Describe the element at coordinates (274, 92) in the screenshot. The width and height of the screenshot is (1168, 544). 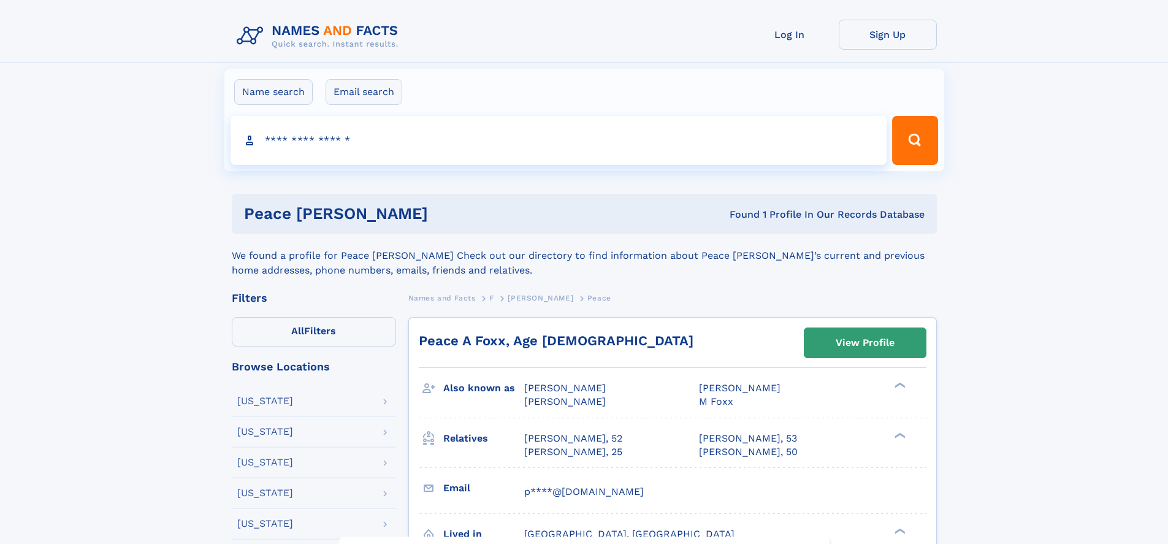
I see `label: Name search` at that location.